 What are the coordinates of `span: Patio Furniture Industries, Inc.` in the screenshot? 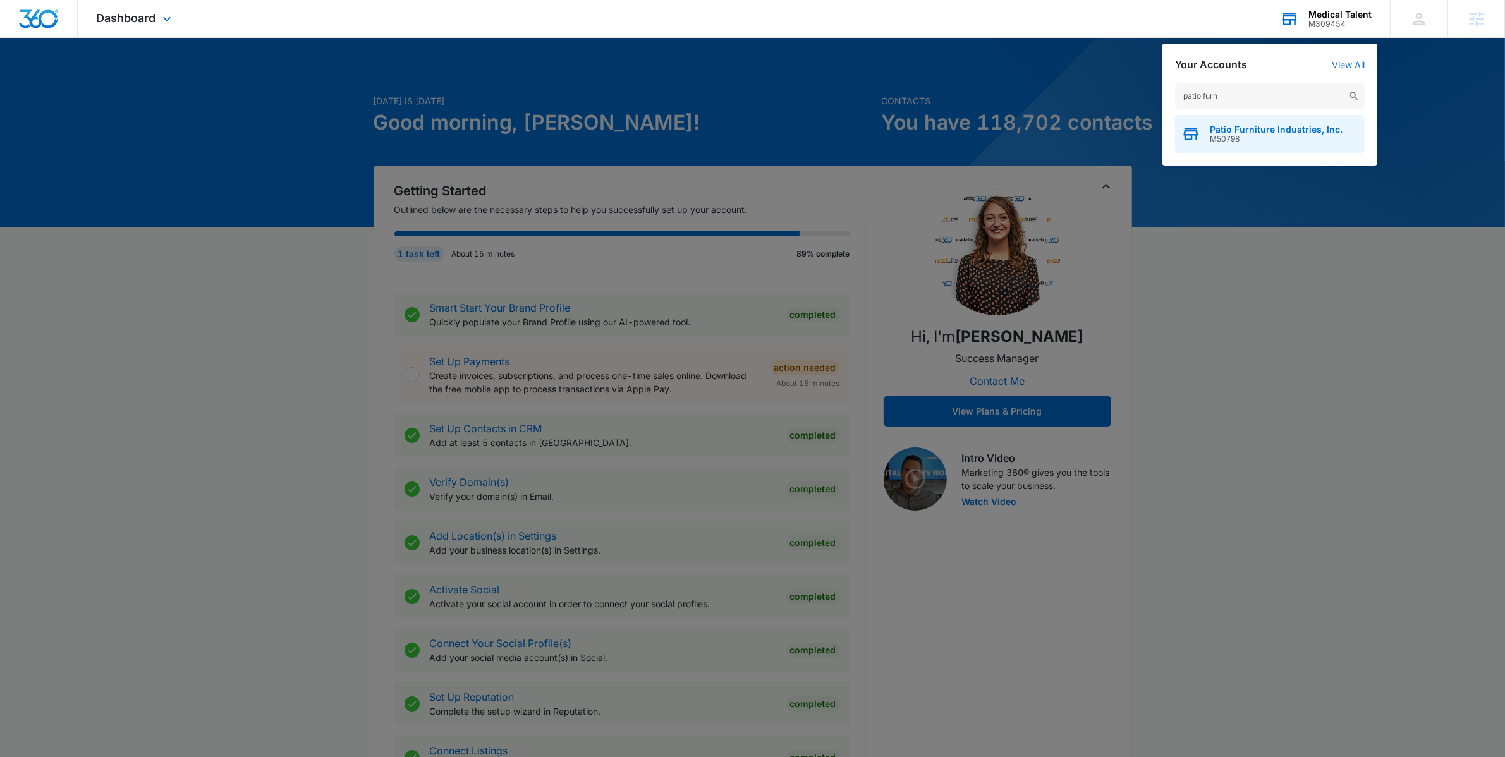 It's located at (1276, 130).